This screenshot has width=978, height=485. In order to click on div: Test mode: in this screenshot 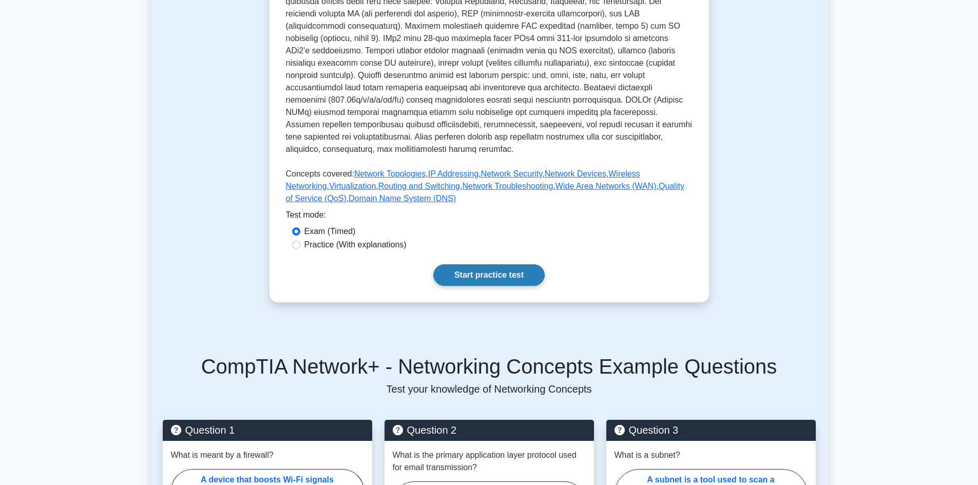, I will do `click(489, 217)`.